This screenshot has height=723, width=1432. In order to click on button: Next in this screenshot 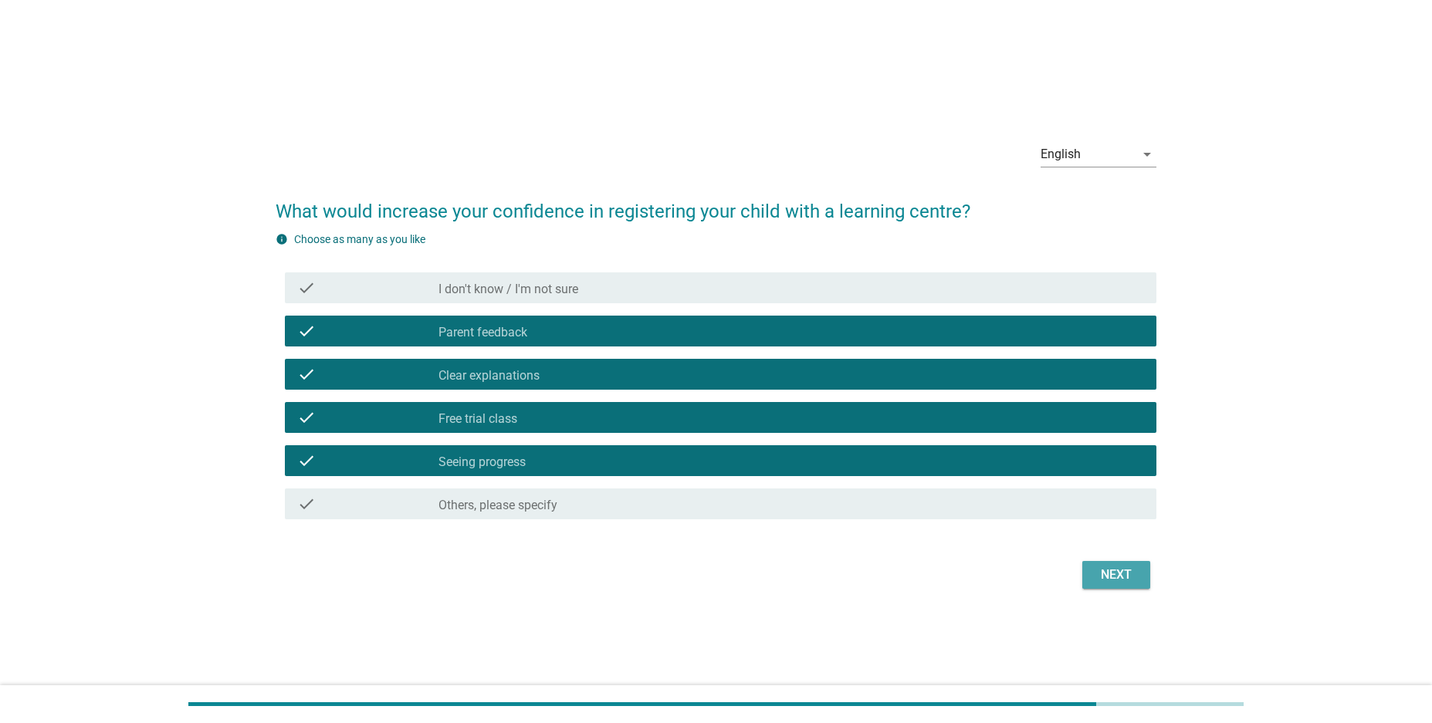, I will do `click(1116, 575)`.